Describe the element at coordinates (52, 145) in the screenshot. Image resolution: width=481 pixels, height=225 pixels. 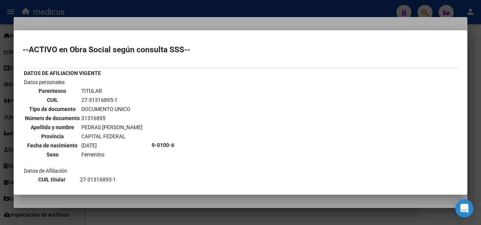
I see `th: Fecha de nacimiento` at that location.